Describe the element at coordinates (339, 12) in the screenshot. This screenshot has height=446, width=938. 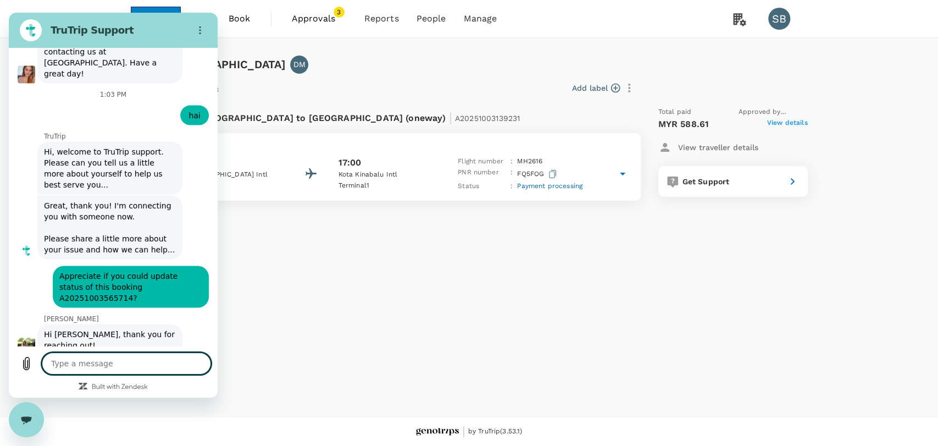
I see `span: 3` at that location.